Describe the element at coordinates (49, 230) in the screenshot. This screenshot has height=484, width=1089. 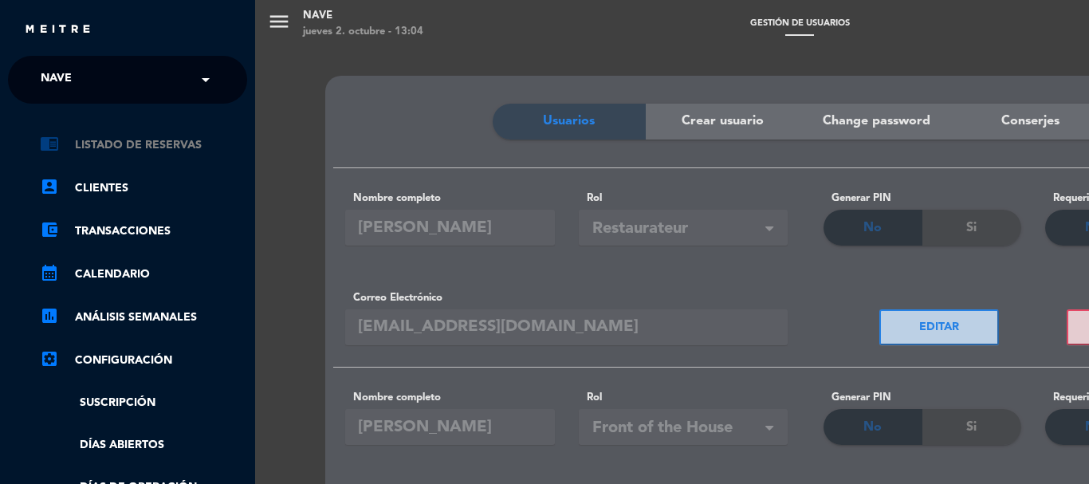
I see `i: account_balance_wallet` at that location.